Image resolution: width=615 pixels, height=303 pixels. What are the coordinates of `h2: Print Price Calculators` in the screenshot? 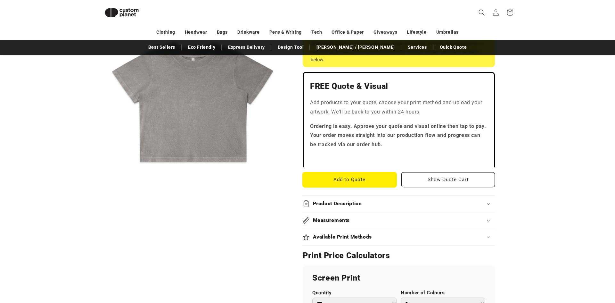 It's located at (399, 255).